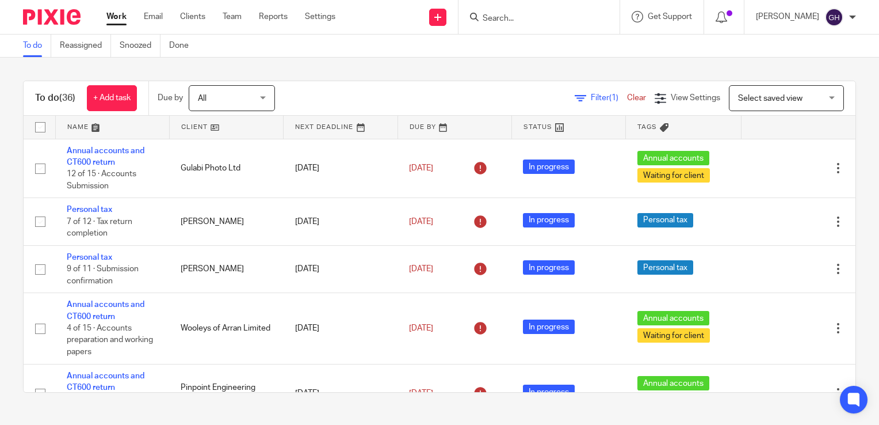 The width and height of the screenshot is (879, 425). What do you see at coordinates (637, 98) in the screenshot?
I see `a: Clear` at bounding box center [637, 98].